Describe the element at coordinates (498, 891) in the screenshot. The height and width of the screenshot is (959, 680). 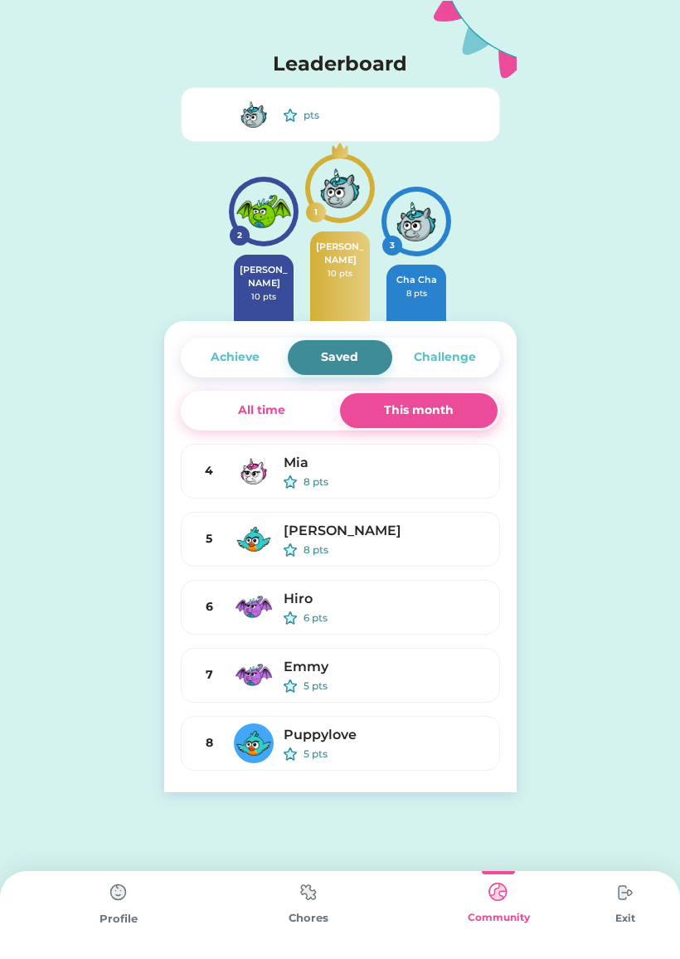
I see `img: type%3Dkids%2C%20state%3Dselected.svg` at that location.